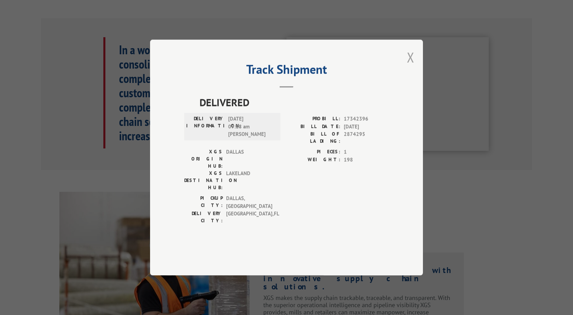 Image resolution: width=573 pixels, height=315 pixels. I want to click on label: PROBILL:, so click(313, 119).